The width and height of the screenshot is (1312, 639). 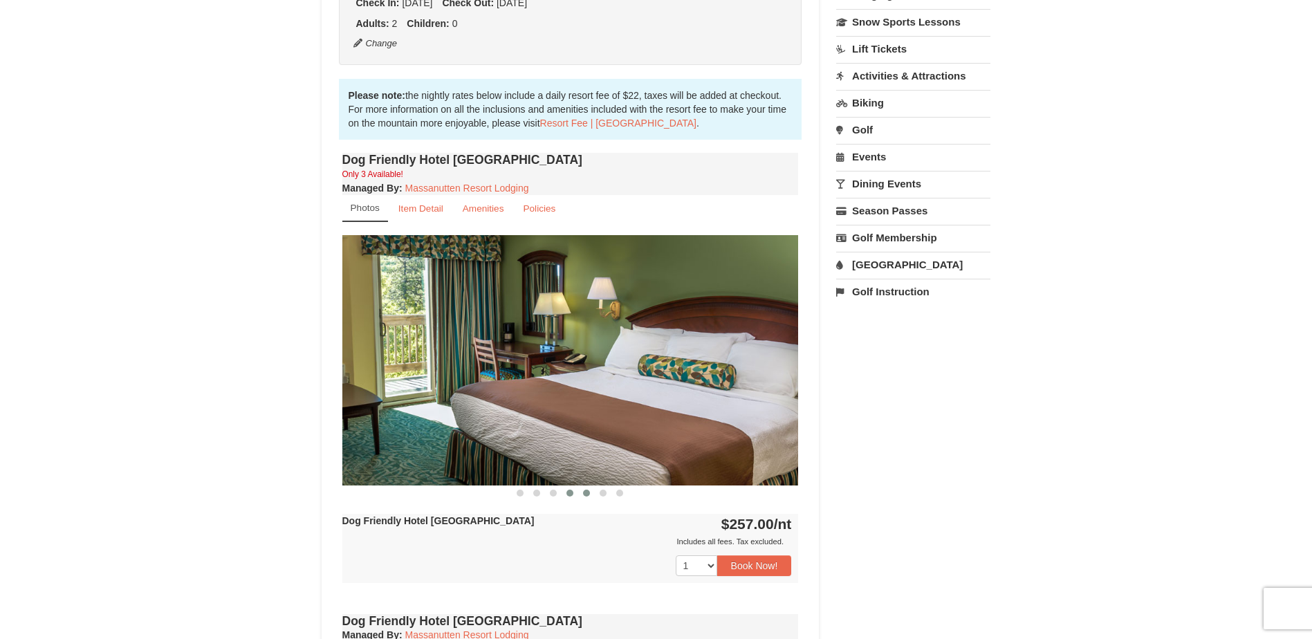 What do you see at coordinates (913, 48) in the screenshot?
I see `a: Lift Tickets` at bounding box center [913, 48].